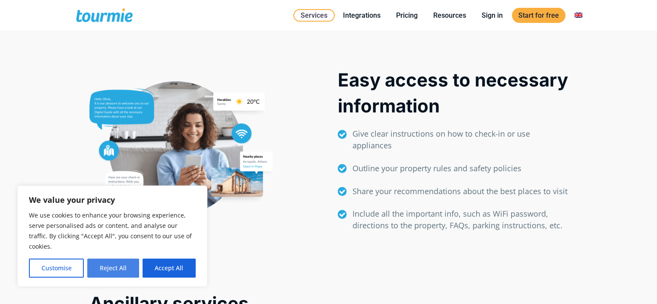 The width and height of the screenshot is (657, 304). I want to click on p: Easy access to necessary information, so click(453, 93).